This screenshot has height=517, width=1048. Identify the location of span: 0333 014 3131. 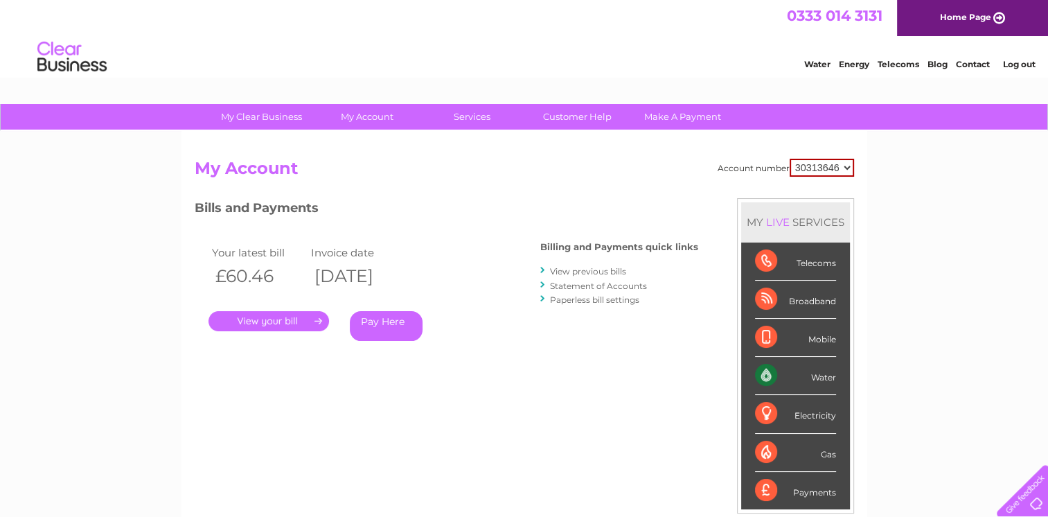
(835, 15).